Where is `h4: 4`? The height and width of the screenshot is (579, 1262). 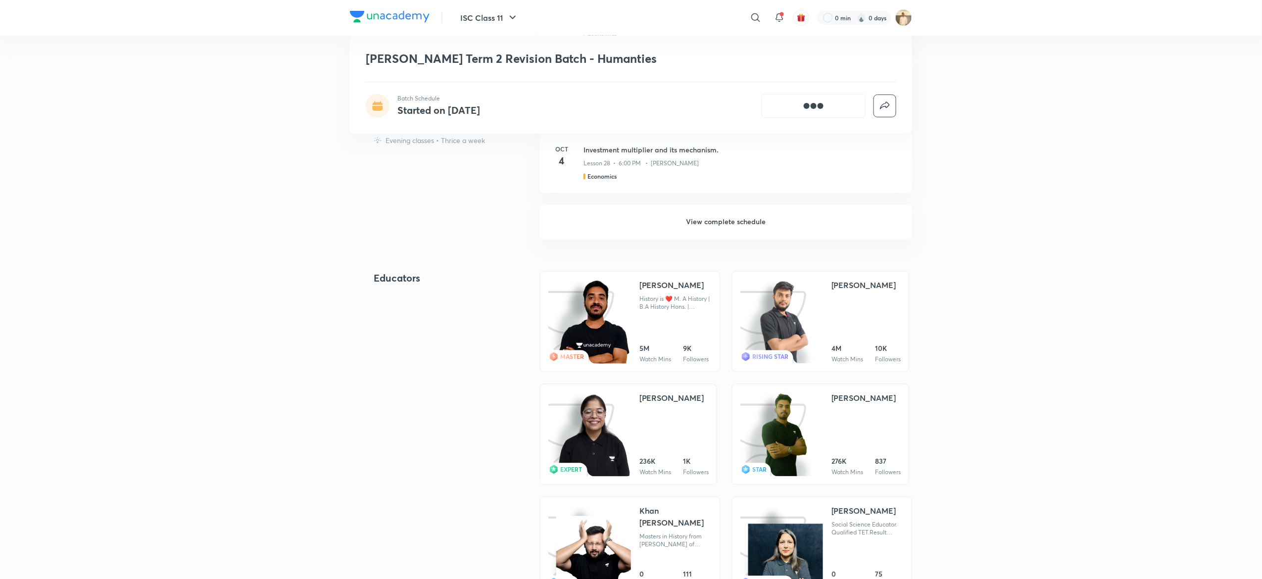 h4: 4 is located at coordinates (561, 161).